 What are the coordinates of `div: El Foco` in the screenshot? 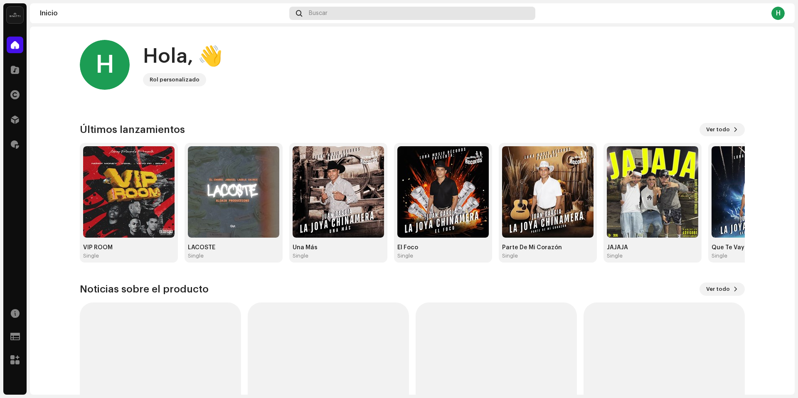 It's located at (443, 248).